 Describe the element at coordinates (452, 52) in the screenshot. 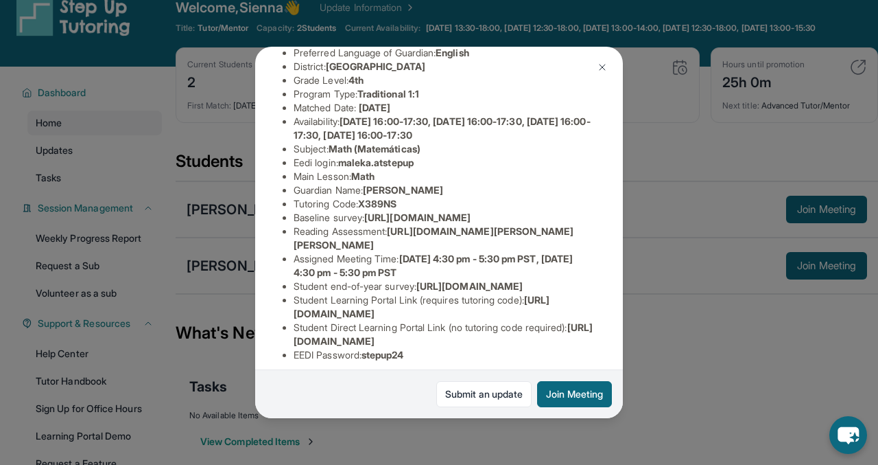

I see `span: English` at that location.